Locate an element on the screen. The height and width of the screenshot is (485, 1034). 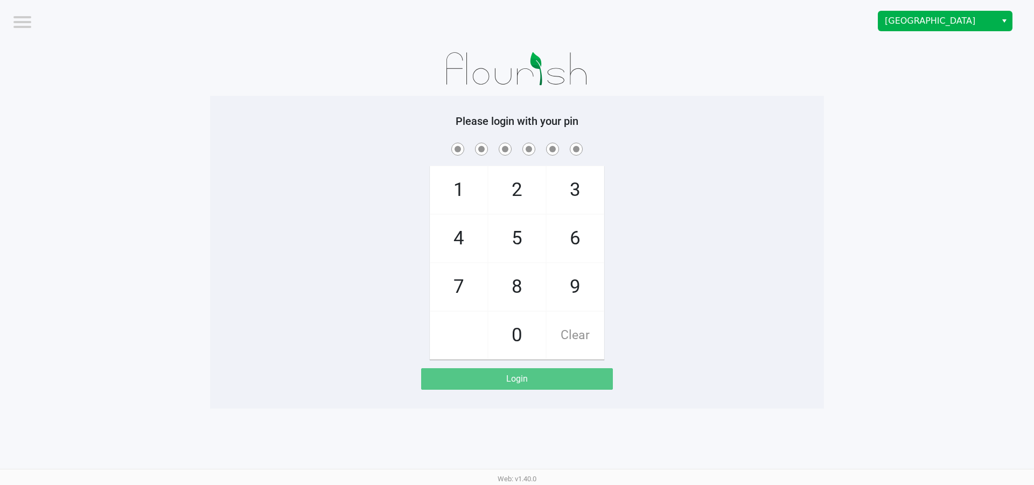
span: 0 is located at coordinates (517, 336).